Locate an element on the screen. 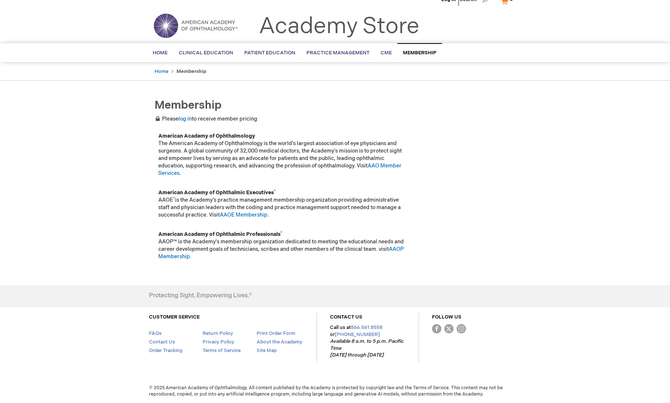 The width and height of the screenshot is (670, 403). a: Academy Store is located at coordinates (339, 26).